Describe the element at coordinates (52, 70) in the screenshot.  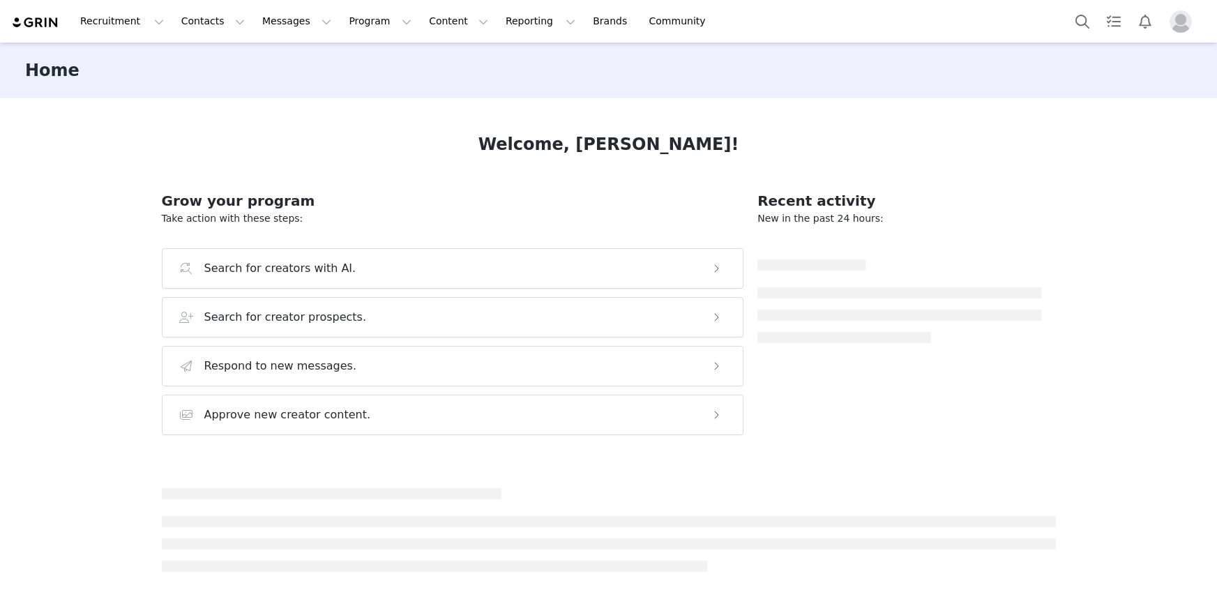
I see `h3: Home` at that location.